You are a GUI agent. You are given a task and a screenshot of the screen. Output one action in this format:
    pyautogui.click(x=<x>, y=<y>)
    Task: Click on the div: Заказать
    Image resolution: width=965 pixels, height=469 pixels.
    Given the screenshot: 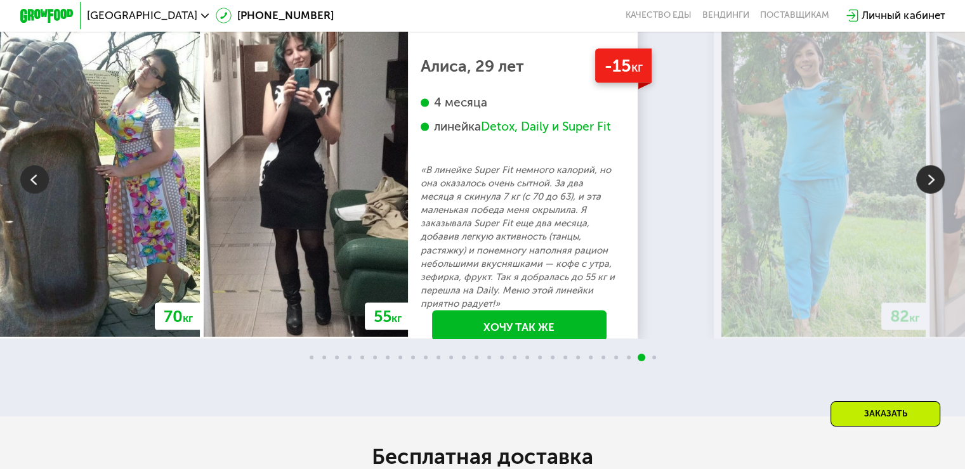 What is the action you would take?
    pyautogui.click(x=885, y=414)
    